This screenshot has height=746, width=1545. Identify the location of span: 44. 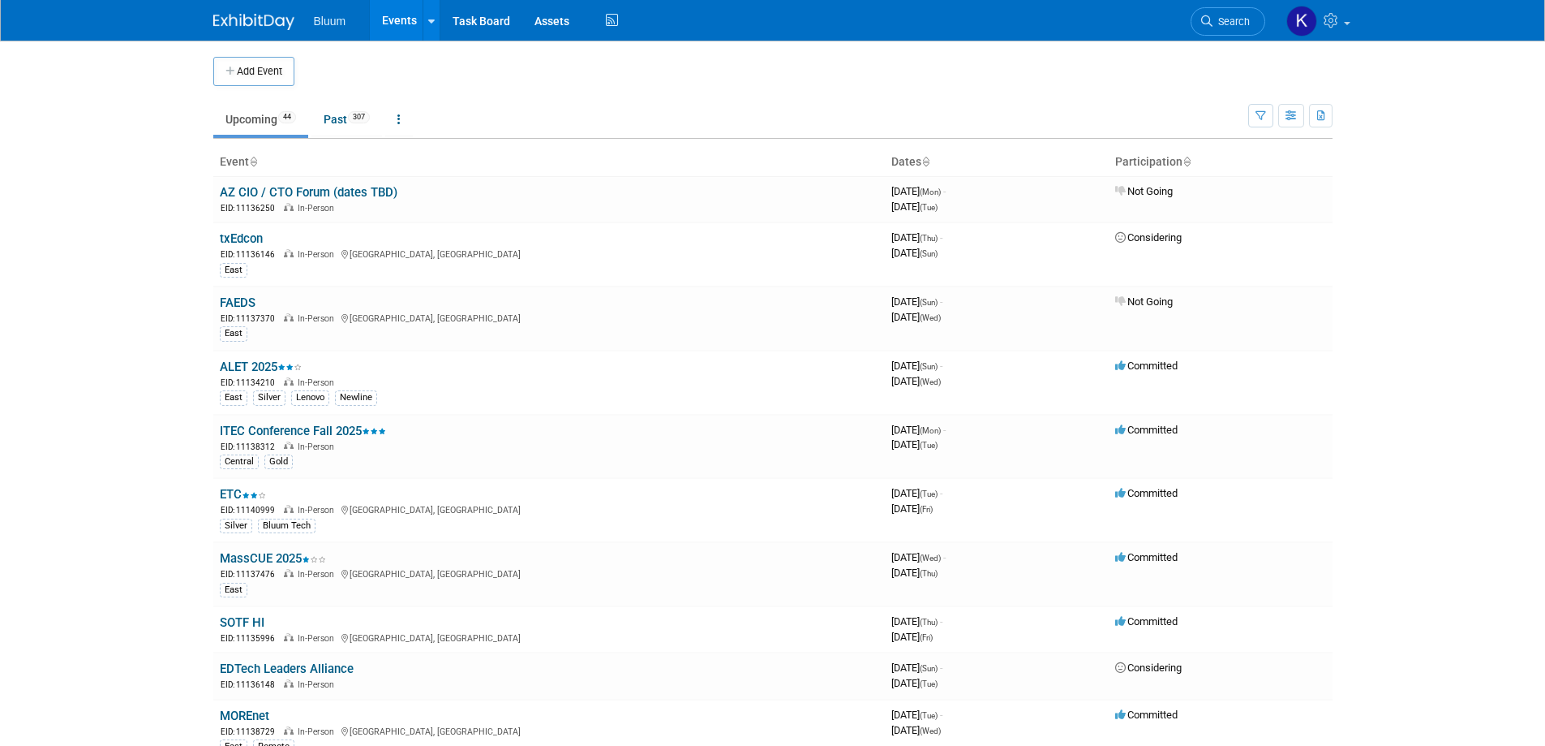
(287, 117).